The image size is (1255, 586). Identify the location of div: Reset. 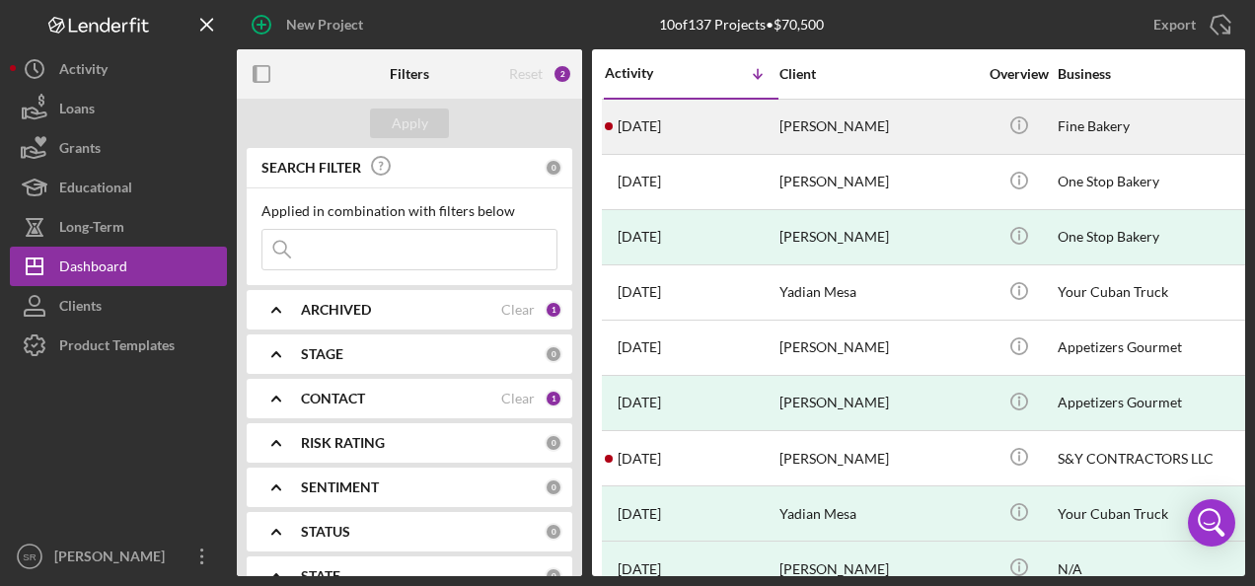
(526, 74).